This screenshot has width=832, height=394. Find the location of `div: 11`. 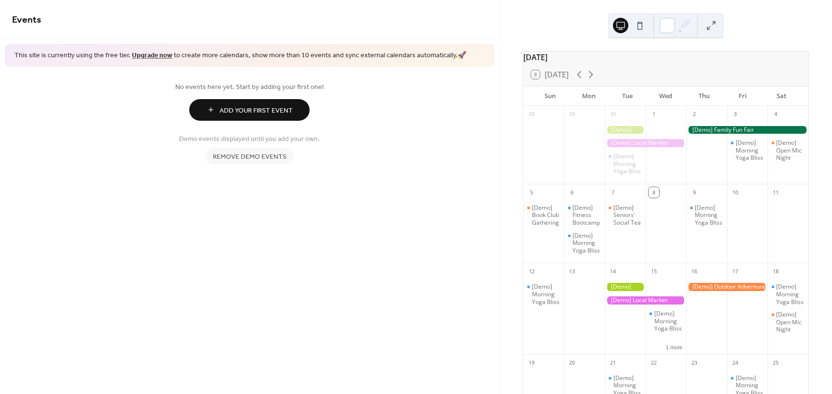

div: 11 is located at coordinates (776, 193).